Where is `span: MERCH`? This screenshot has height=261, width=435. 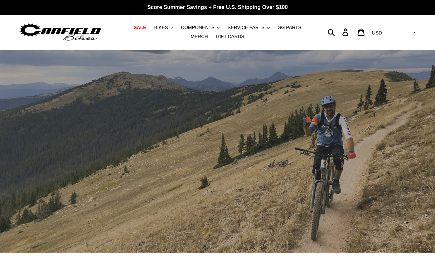 span: MERCH is located at coordinates (199, 36).